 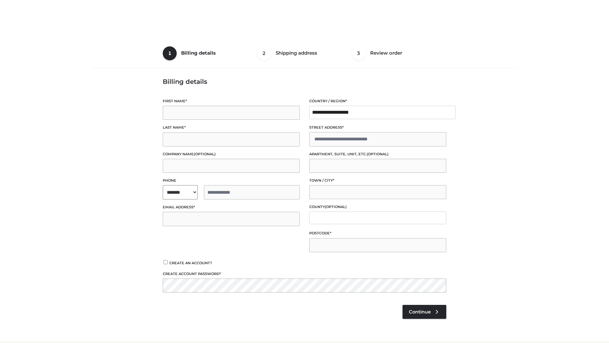 What do you see at coordinates (198, 53) in the screenshot?
I see `span: Billing details` at bounding box center [198, 53].